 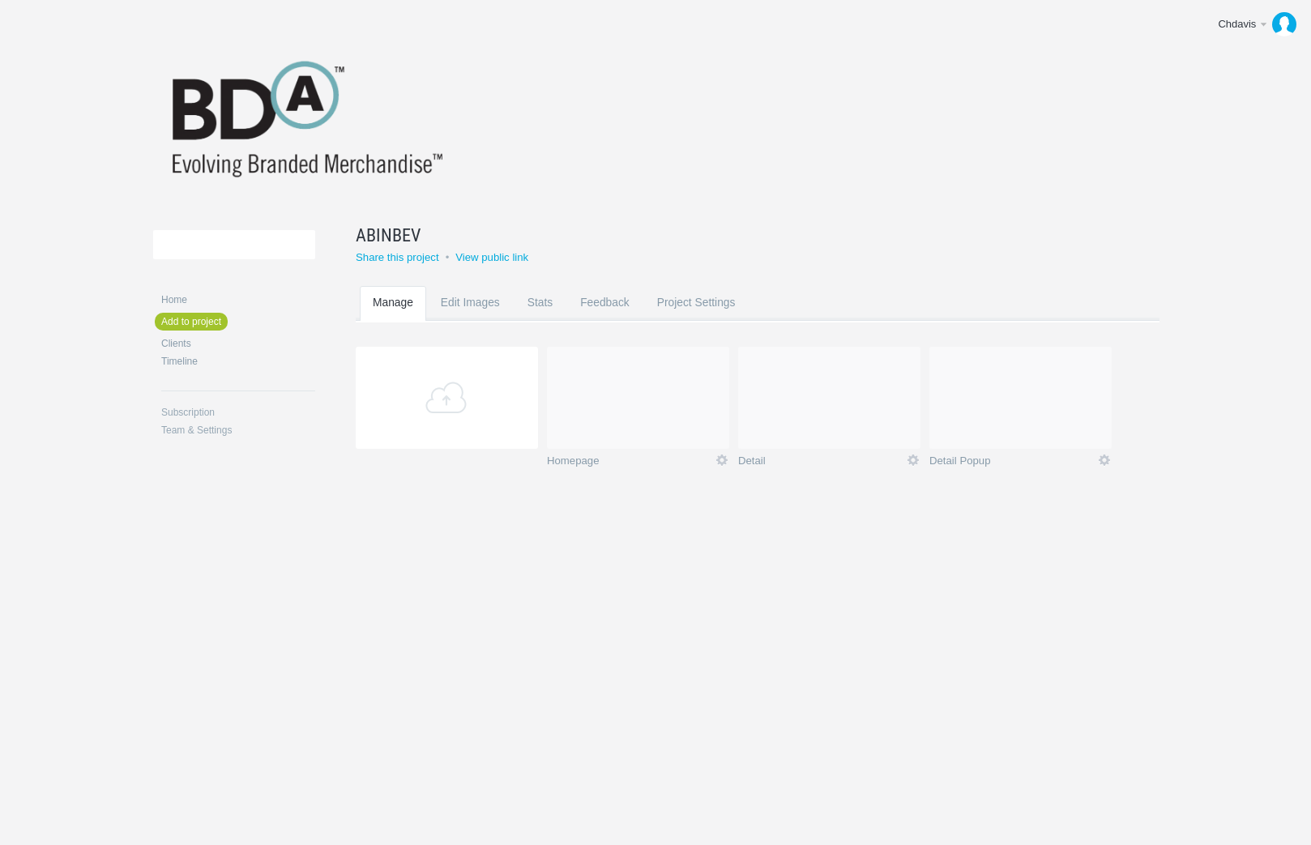 What do you see at coordinates (822, 464) in the screenshot?
I see `a: Detail` at bounding box center [822, 464].